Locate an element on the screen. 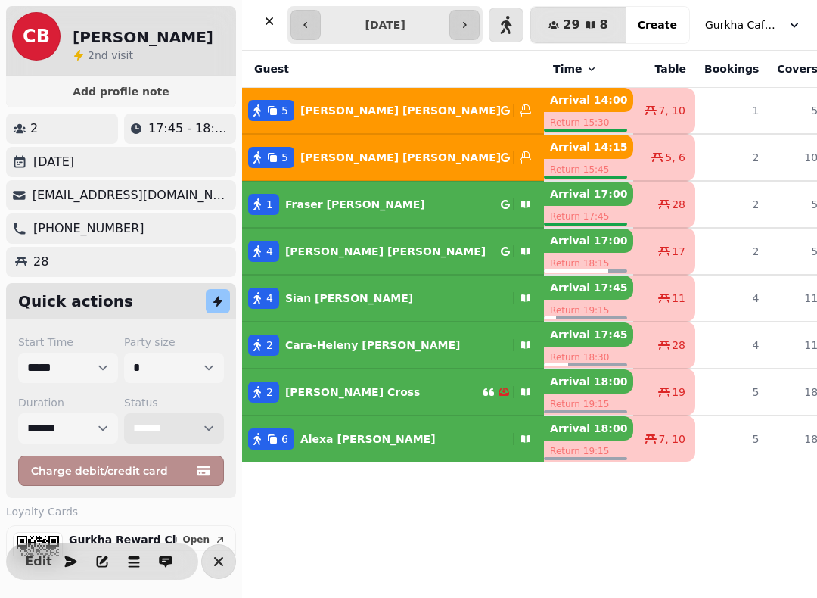 This screenshot has width=817, height=598. p: Return 17:45 is located at coordinates (589, 216).